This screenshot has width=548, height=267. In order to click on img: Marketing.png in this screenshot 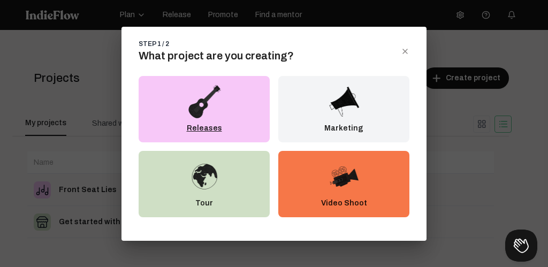, I will do `click(344, 102)`.